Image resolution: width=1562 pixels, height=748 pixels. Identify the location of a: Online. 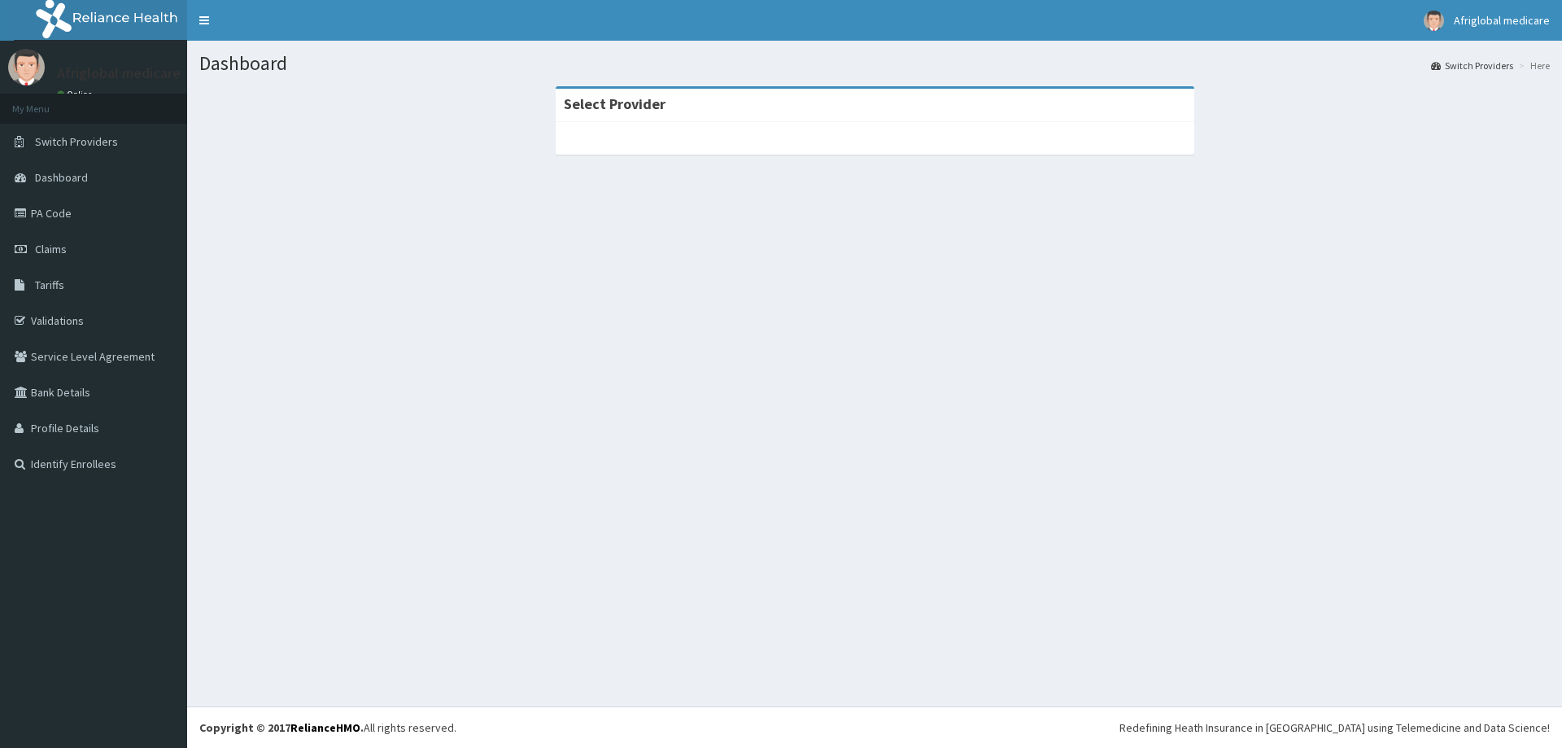
(76, 94).